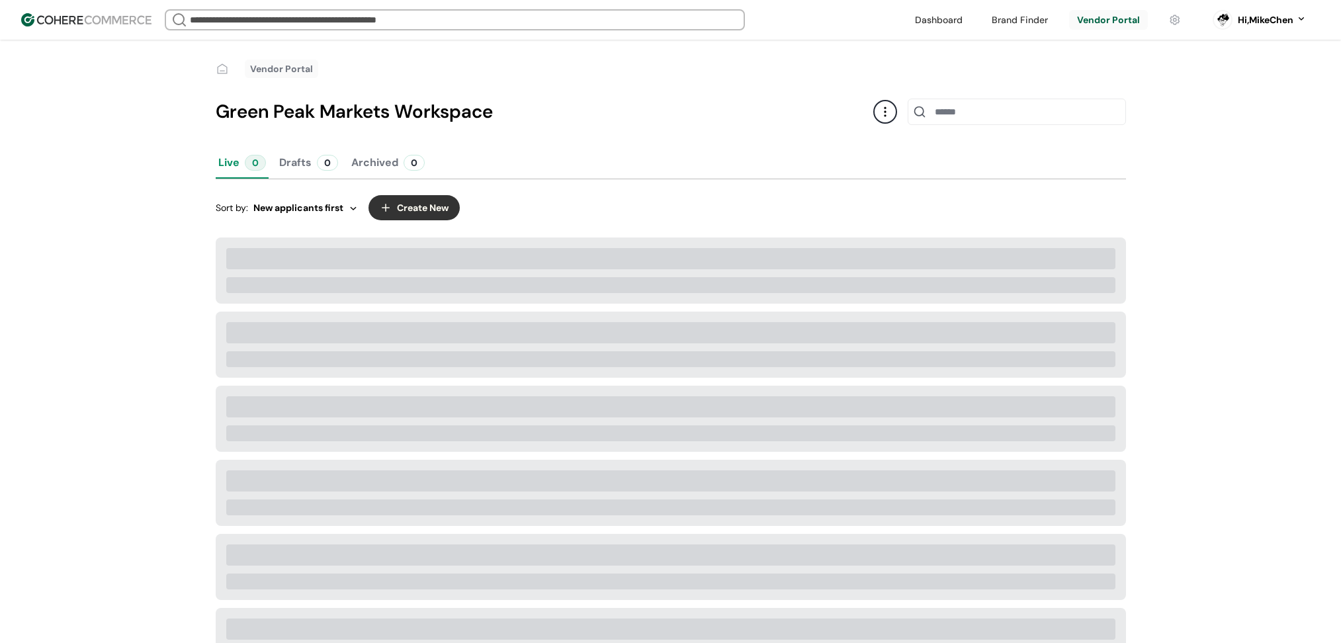 This screenshot has height=643, width=1341. What do you see at coordinates (308, 163) in the screenshot?
I see `button: Drafts` at bounding box center [308, 163].